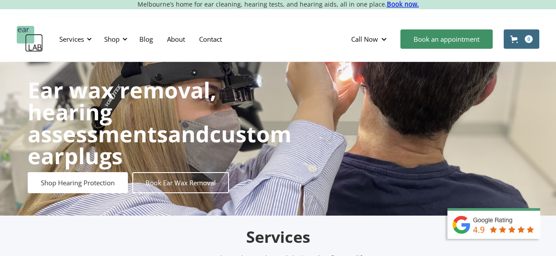 The width and height of the screenshot is (556, 256). What do you see at coordinates (278, 237) in the screenshot?
I see `h2: Services` at bounding box center [278, 237].